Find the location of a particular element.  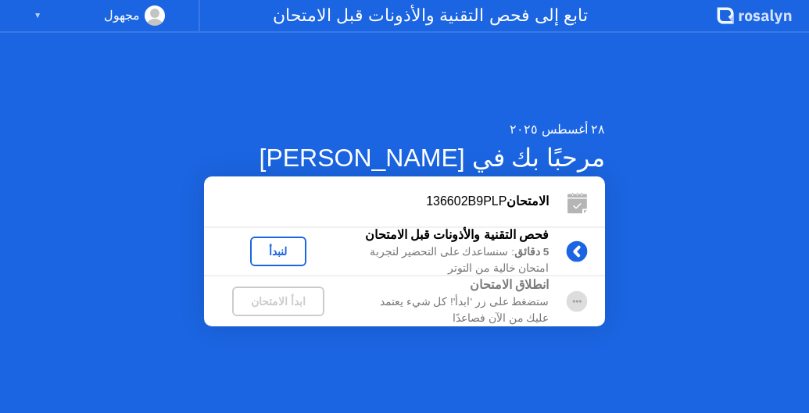

div: 136602B9PLP is located at coordinates (377, 202).